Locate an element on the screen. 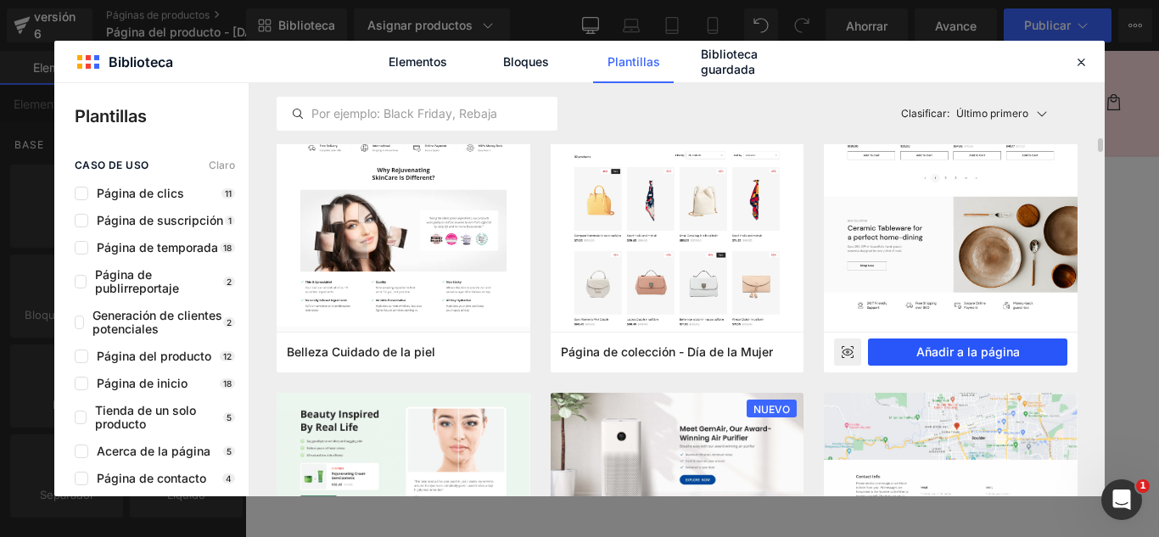  font: Página de temporada is located at coordinates (157, 247).